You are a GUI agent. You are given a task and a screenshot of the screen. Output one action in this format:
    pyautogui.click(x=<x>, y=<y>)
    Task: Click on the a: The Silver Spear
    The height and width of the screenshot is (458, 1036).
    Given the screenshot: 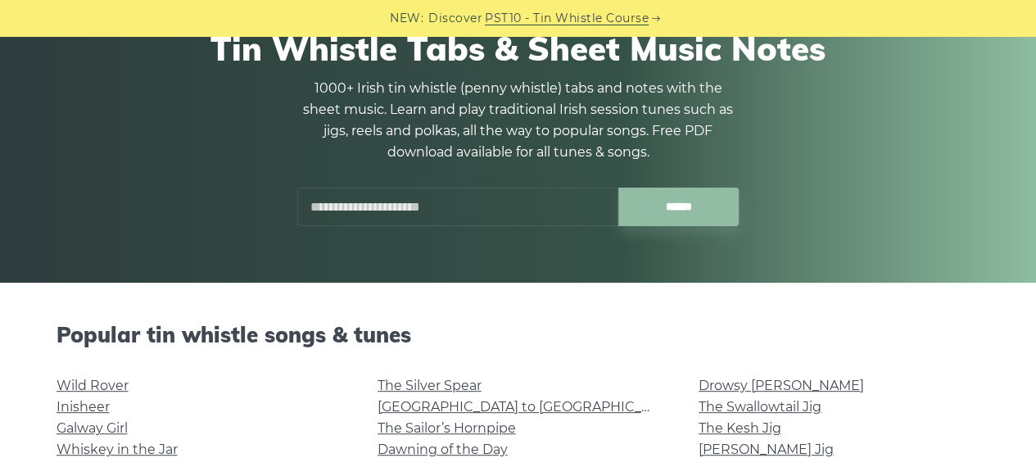 What is the action you would take?
    pyautogui.click(x=429, y=385)
    